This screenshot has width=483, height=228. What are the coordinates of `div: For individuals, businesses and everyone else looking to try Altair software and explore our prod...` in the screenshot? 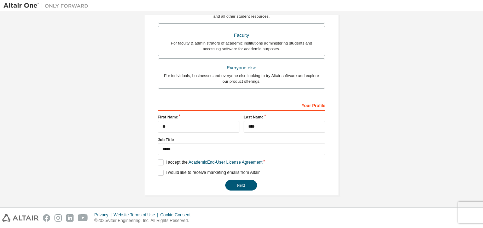 It's located at (242, 79).